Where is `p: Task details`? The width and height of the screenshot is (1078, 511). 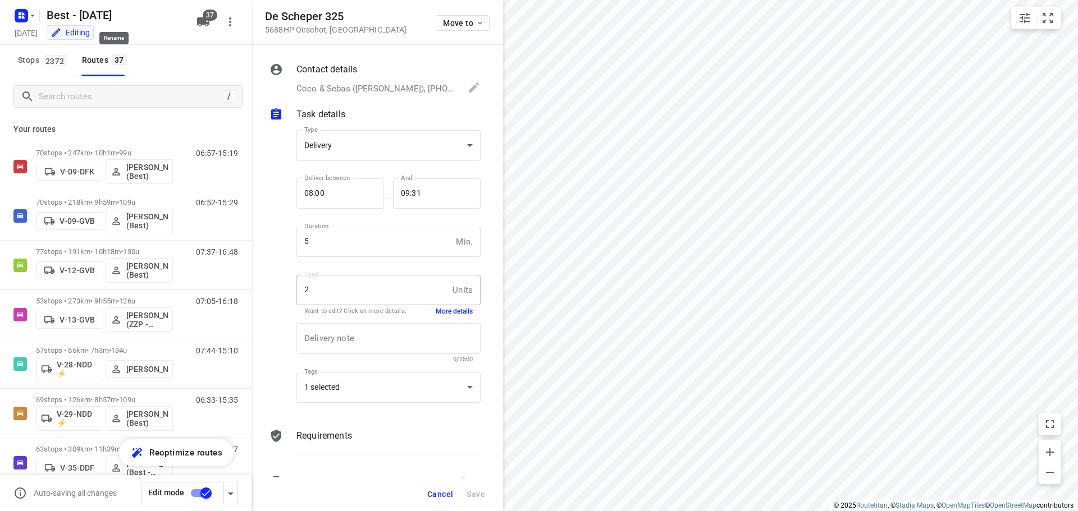 p: Task details is located at coordinates (321, 115).